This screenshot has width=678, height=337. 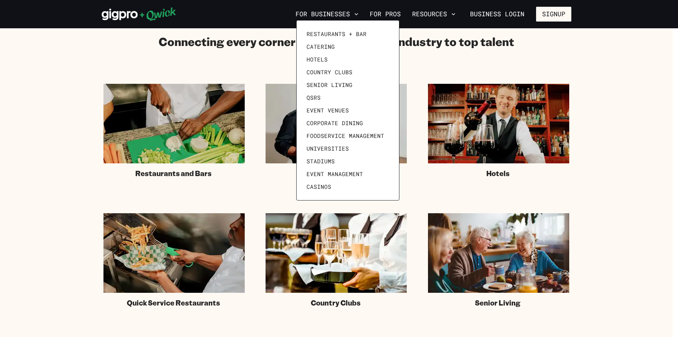 I want to click on span: Event Venues, so click(x=328, y=110).